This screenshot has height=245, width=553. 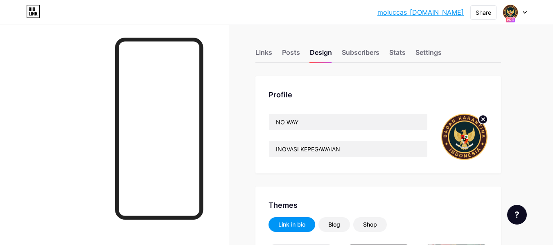 What do you see at coordinates (291, 55) in the screenshot?
I see `div: Posts` at bounding box center [291, 55].